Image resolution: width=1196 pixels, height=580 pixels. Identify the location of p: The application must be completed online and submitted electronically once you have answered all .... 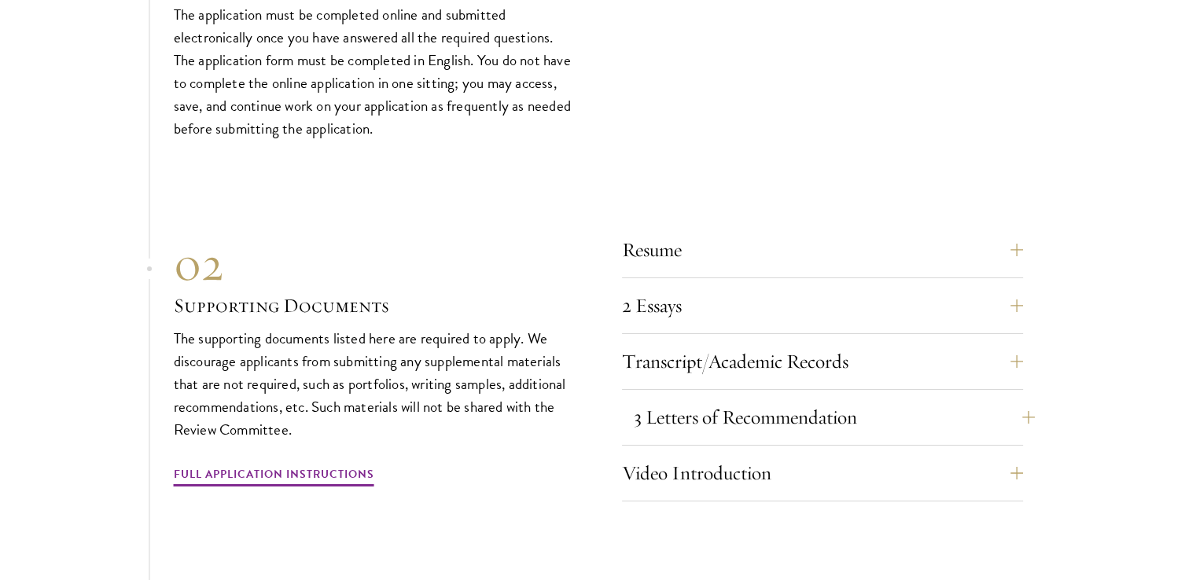
(374, 72).